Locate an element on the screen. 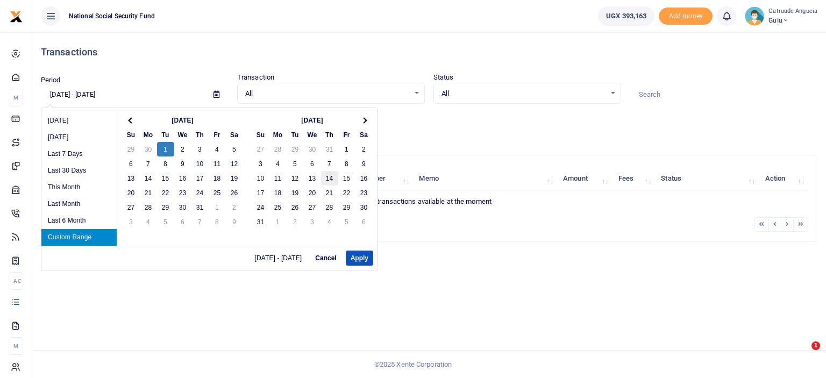 The height and width of the screenshot is (378, 826). span: 1 is located at coordinates (816, 346).